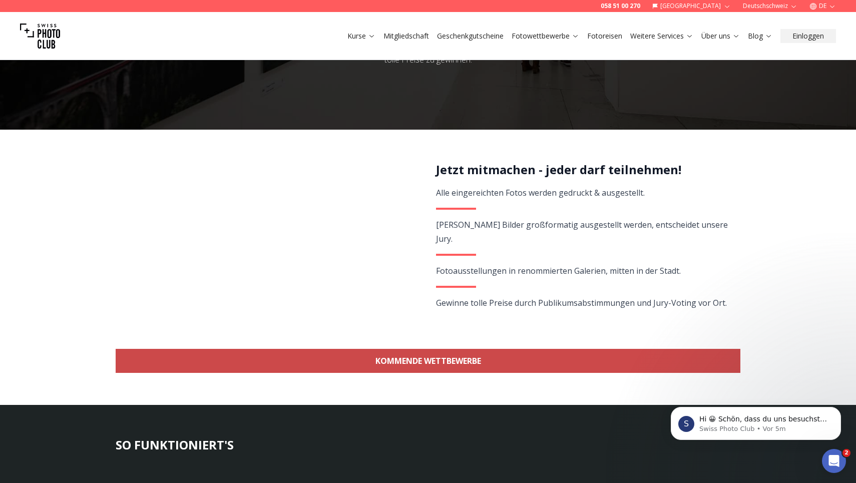  Describe the element at coordinates (108, 75) in the screenshot. I see `p: Hi 😀 Schön, dass du uns besuchst. Stell' uns gerne jederzeit Fragen oder hinterlasse ein Feedback.` at that location.